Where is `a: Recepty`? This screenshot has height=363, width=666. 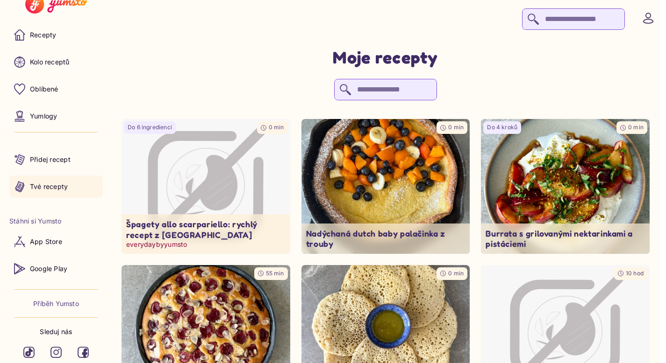
a: Recepty is located at coordinates (56, 35).